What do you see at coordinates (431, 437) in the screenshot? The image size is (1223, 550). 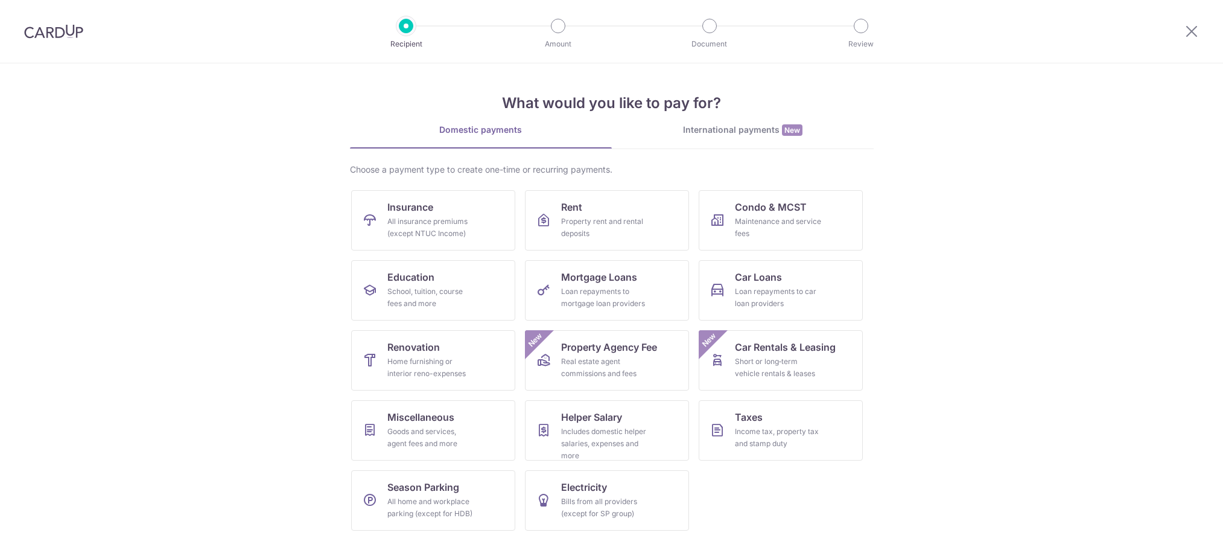 I see `div: Goods and services, agent fees and more` at bounding box center [431, 437].